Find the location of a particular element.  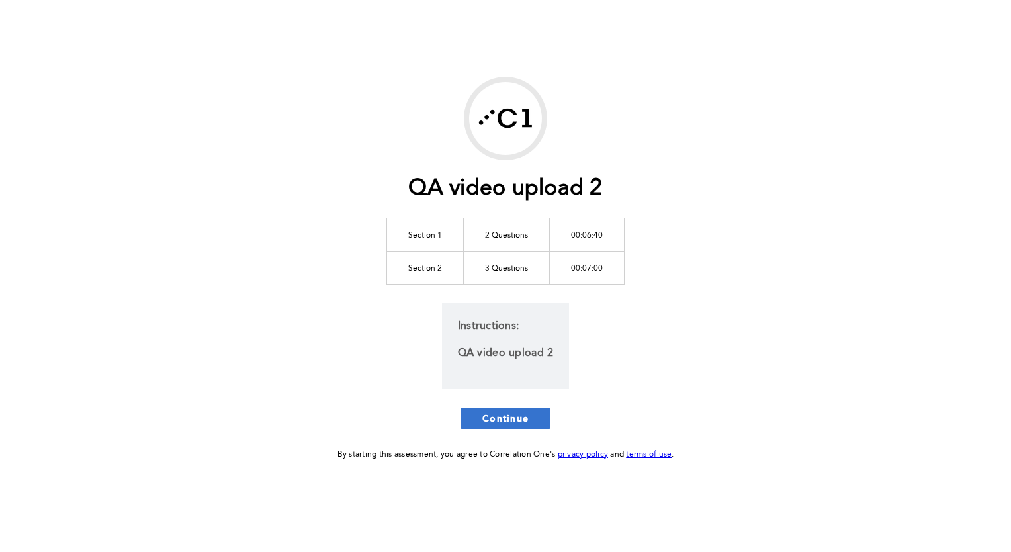

img: Correlation One is located at coordinates (505, 118).